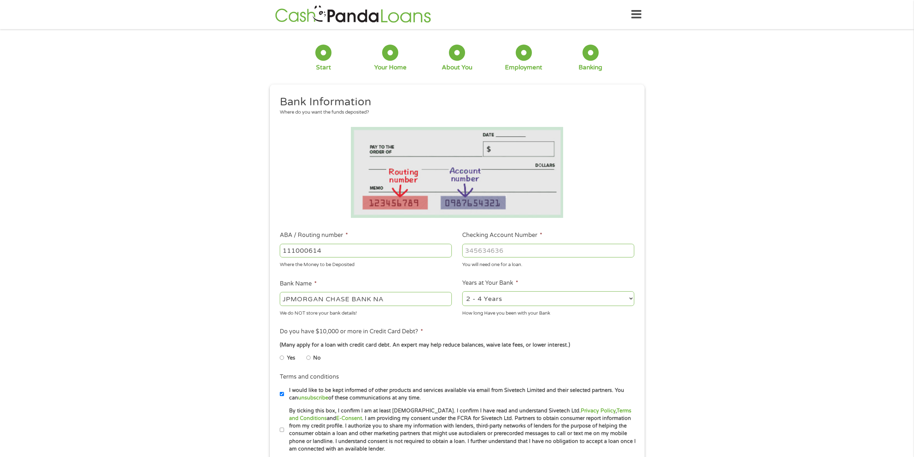 This screenshot has width=914, height=457. What do you see at coordinates (291, 358) in the screenshot?
I see `label: Yes` at bounding box center [291, 358].